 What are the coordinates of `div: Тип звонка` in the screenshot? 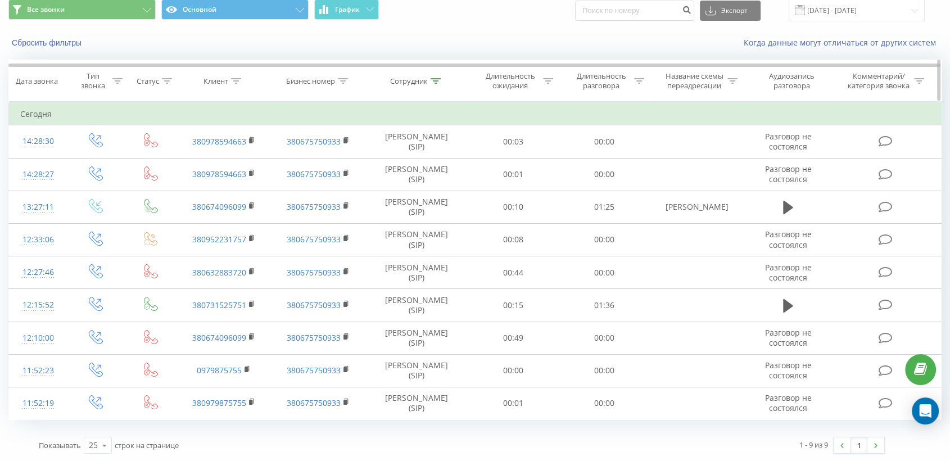 It's located at (93, 81).